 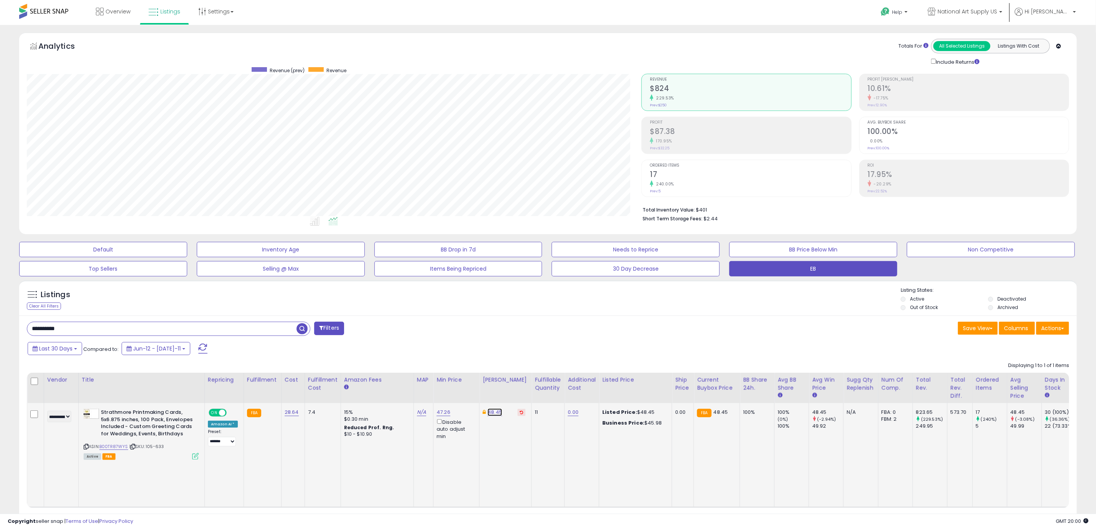 What do you see at coordinates (1060, 426) in the screenshot?
I see `div: 22 (73.33%)` at bounding box center [1060, 426].